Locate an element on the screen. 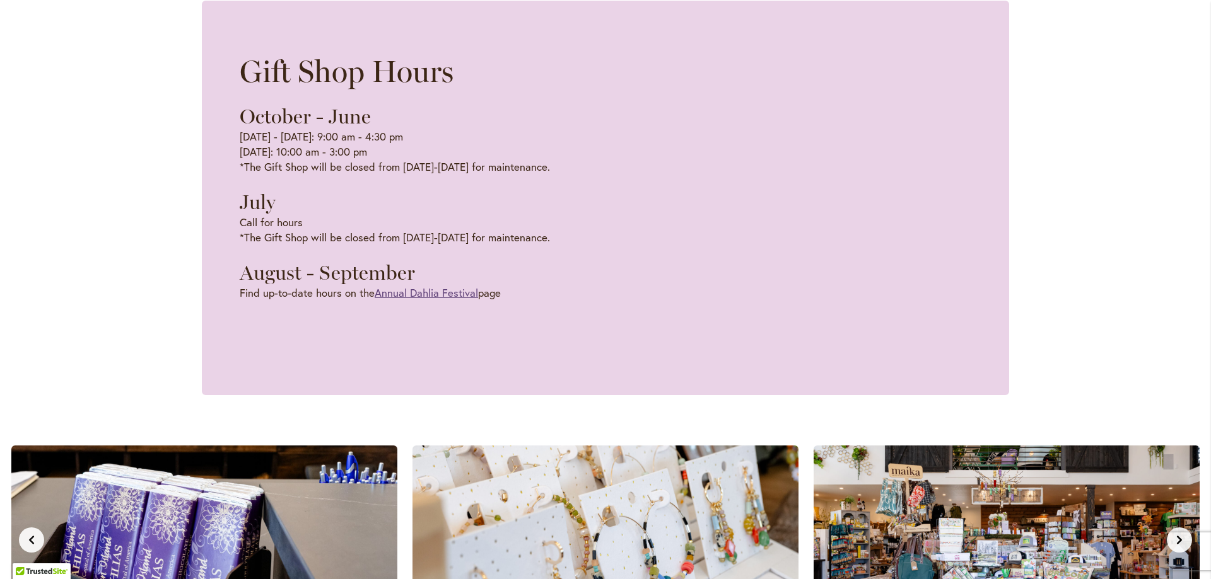 This screenshot has width=1211, height=579. button: Previous slide is located at coordinates (32, 540).